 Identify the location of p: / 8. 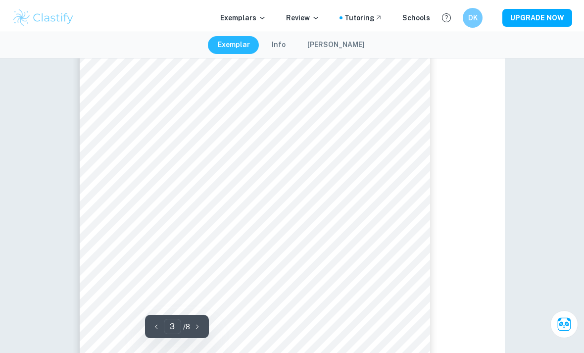
(186, 326).